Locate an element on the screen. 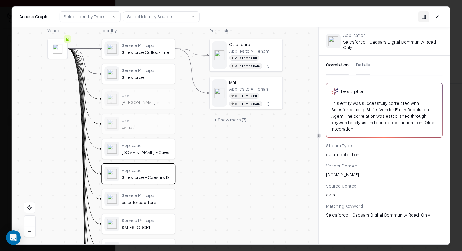 This screenshot has height=251, width=462. div: okta is located at coordinates (384, 195).